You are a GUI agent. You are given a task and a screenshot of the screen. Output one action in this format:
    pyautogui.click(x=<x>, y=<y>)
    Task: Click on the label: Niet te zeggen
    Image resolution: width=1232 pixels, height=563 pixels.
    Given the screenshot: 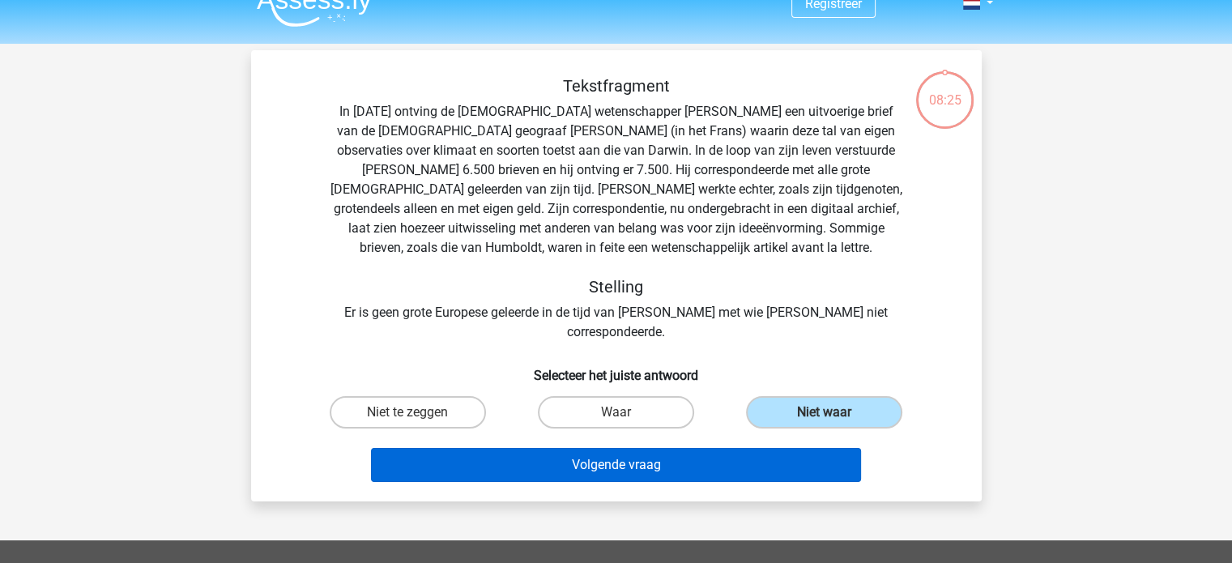 What is the action you would take?
    pyautogui.click(x=408, y=412)
    